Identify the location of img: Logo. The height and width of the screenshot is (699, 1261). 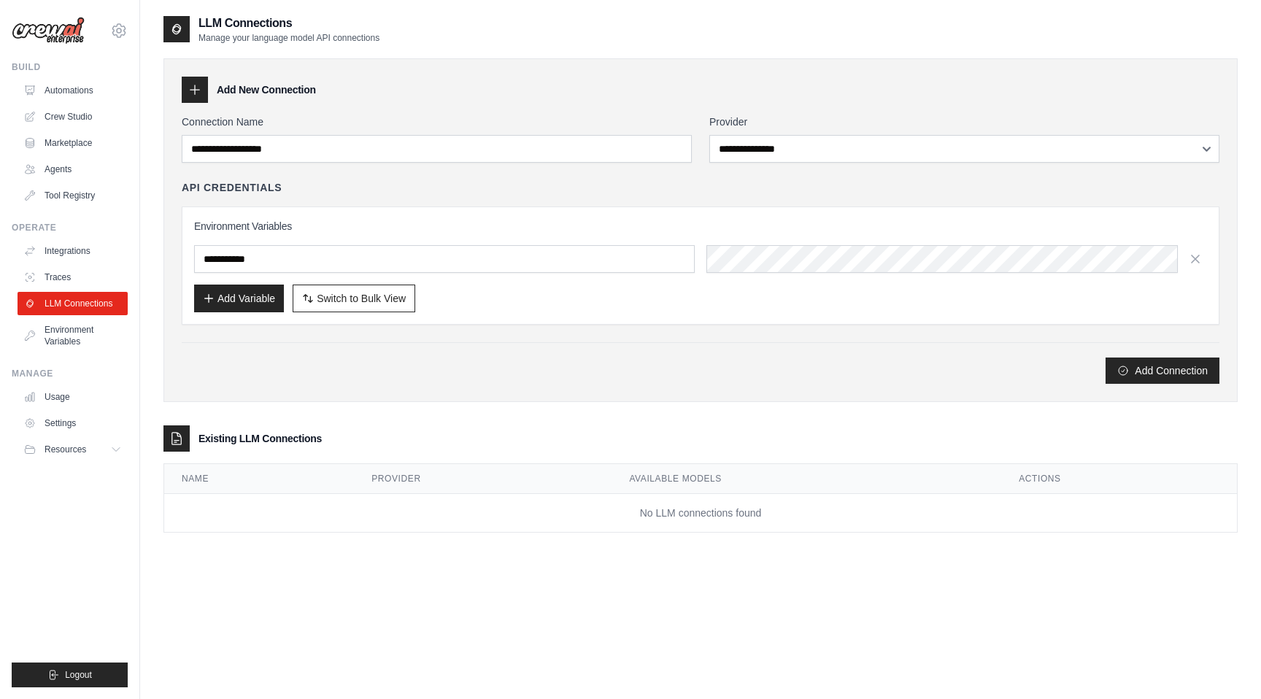
(48, 31).